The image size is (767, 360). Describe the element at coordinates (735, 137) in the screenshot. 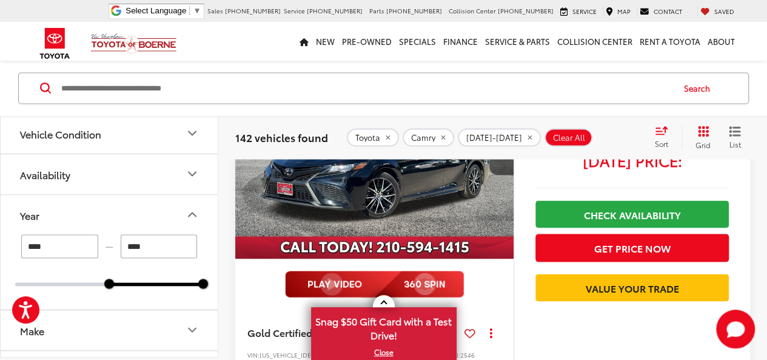

I see `button: List View` at that location.